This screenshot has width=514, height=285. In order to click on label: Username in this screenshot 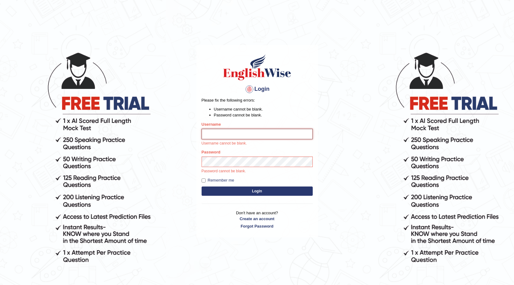, I will do `click(211, 124)`.